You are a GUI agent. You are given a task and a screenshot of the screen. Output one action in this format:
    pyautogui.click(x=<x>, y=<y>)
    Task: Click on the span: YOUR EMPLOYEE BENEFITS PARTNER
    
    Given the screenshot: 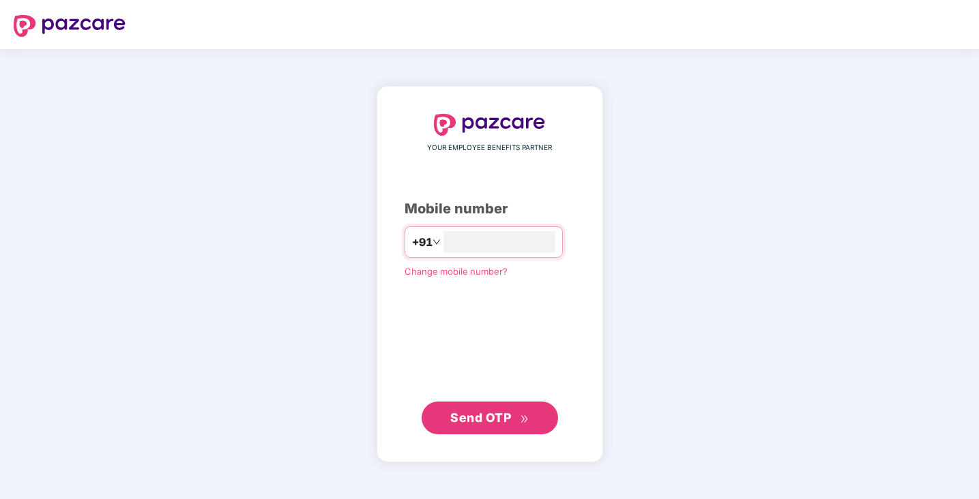 What is the action you would take?
    pyautogui.click(x=489, y=148)
    